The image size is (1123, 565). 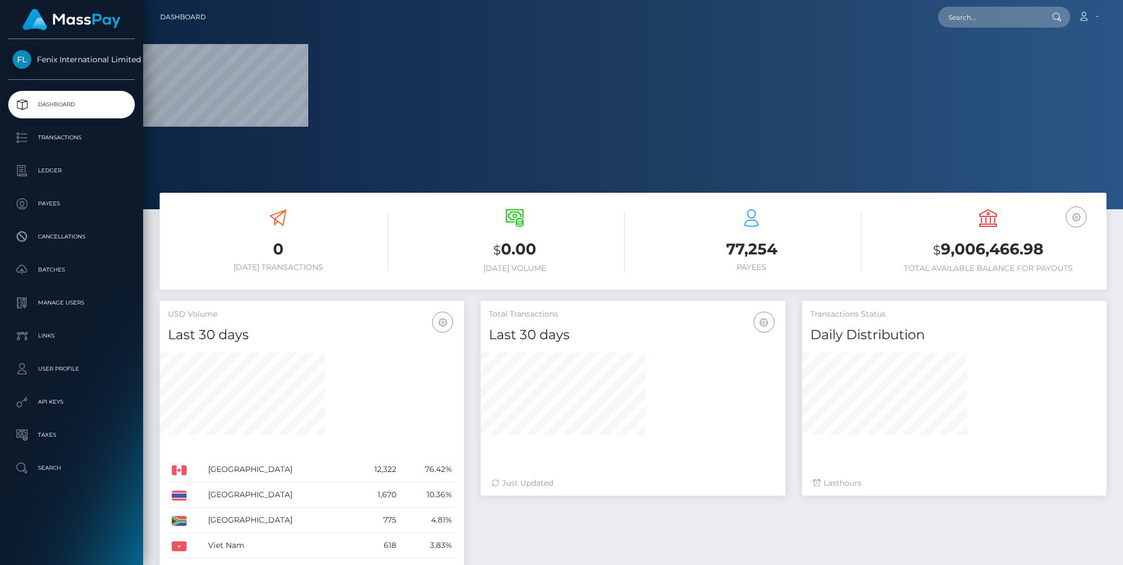 I want to click on td: 775, so click(x=376, y=520).